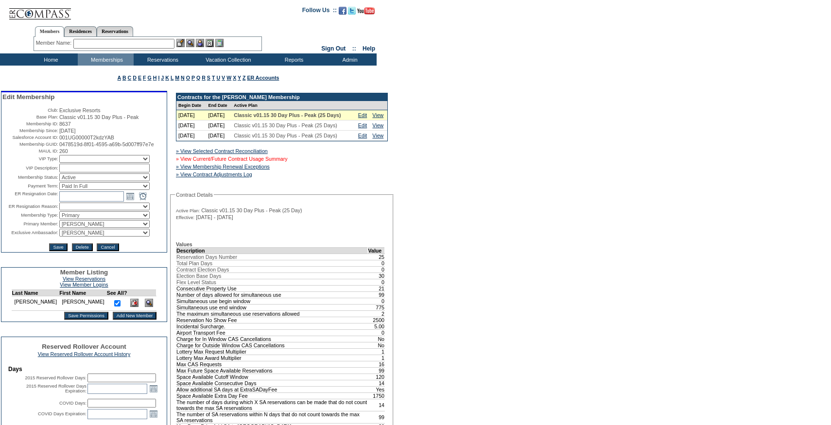 This screenshot has height=425, width=831. Describe the element at coordinates (83, 293) in the screenshot. I see `td: First Name` at that location.